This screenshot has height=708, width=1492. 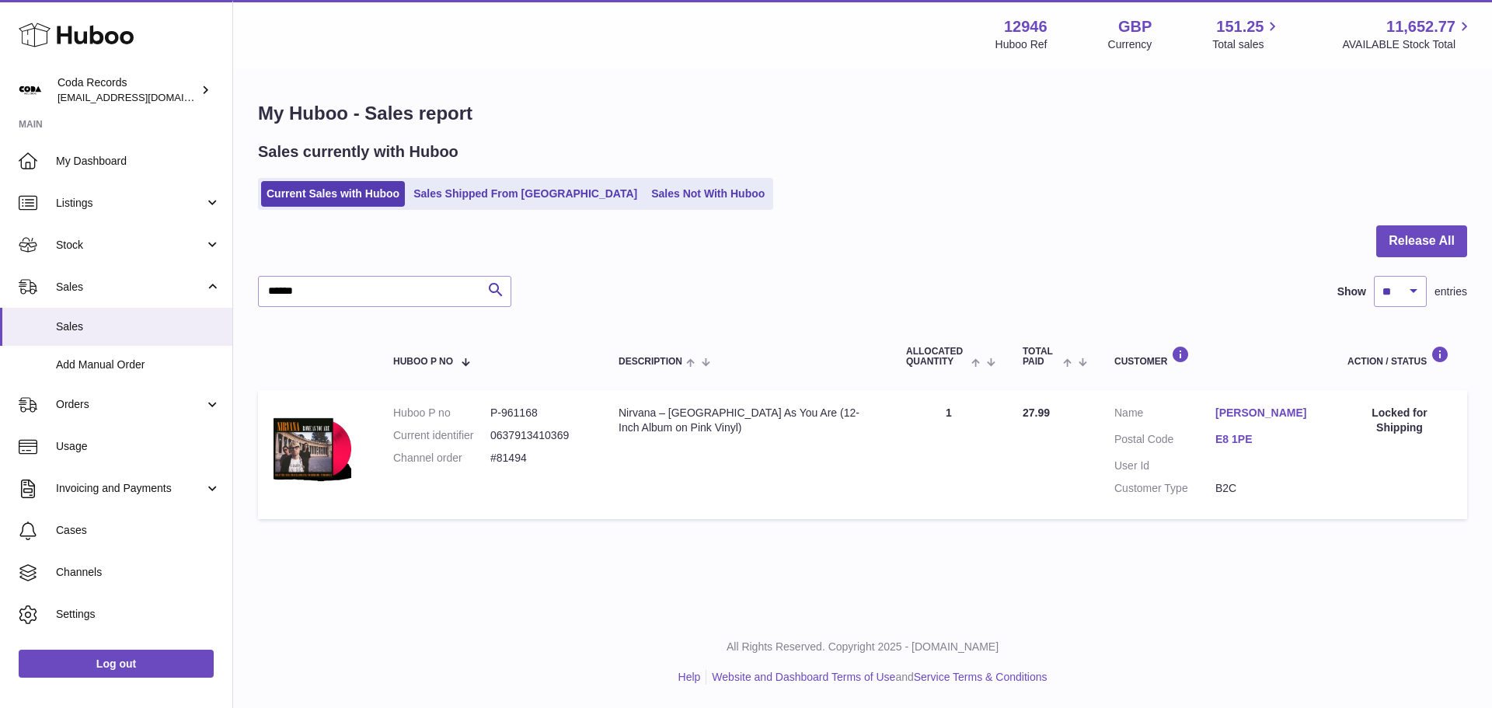 What do you see at coordinates (1421, 241) in the screenshot?
I see `button: Release All` at bounding box center [1421, 241].